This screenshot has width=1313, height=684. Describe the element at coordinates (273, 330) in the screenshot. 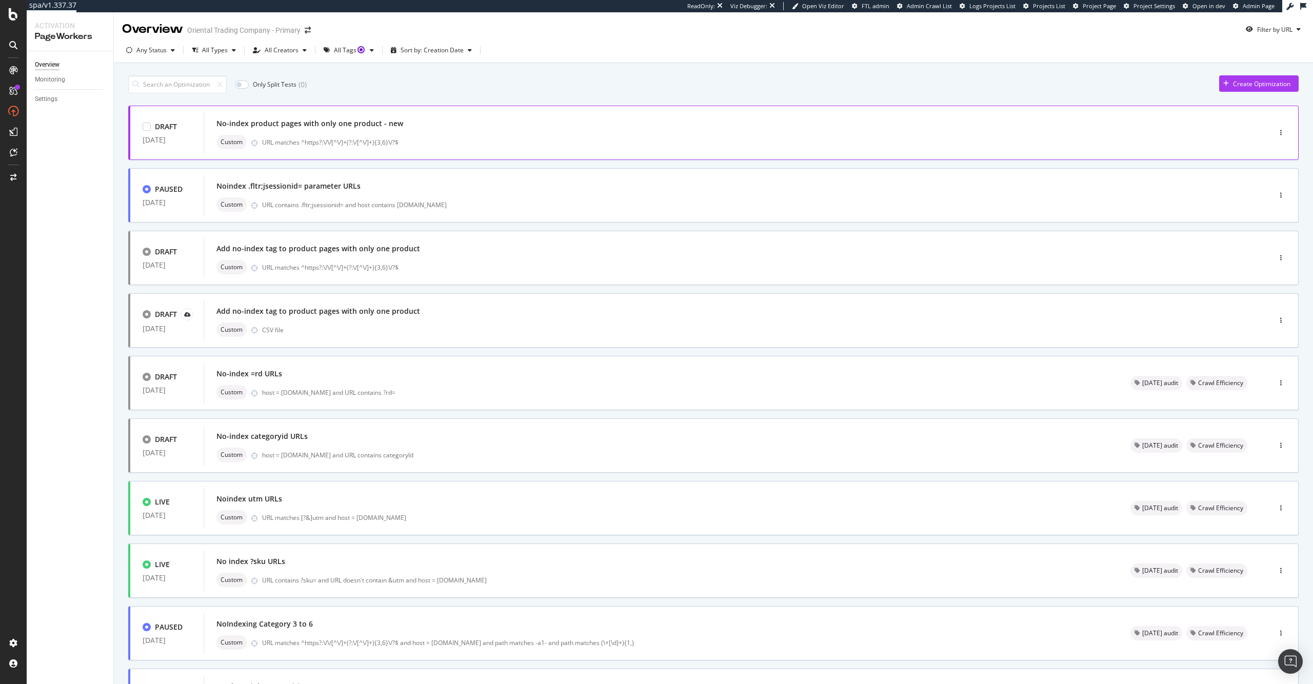

I see `div: CSV file` at that location.